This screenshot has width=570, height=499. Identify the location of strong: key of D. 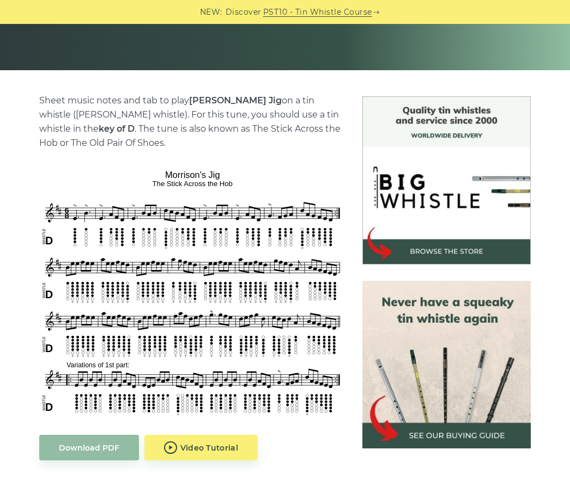
(117, 129).